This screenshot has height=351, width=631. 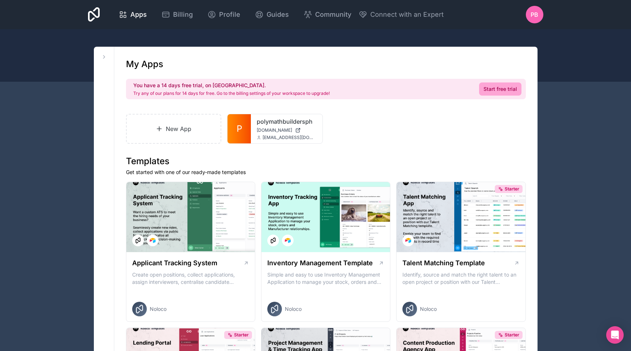 I want to click on a: Community, so click(x=327, y=15).